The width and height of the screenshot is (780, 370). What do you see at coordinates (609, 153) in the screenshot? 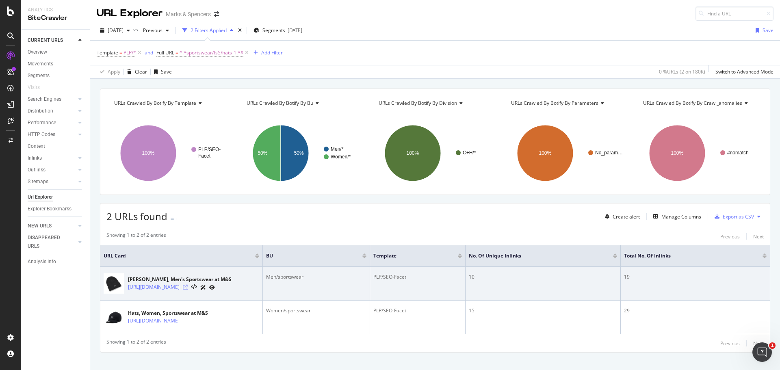
I see `text: No_param…` at bounding box center [609, 153].